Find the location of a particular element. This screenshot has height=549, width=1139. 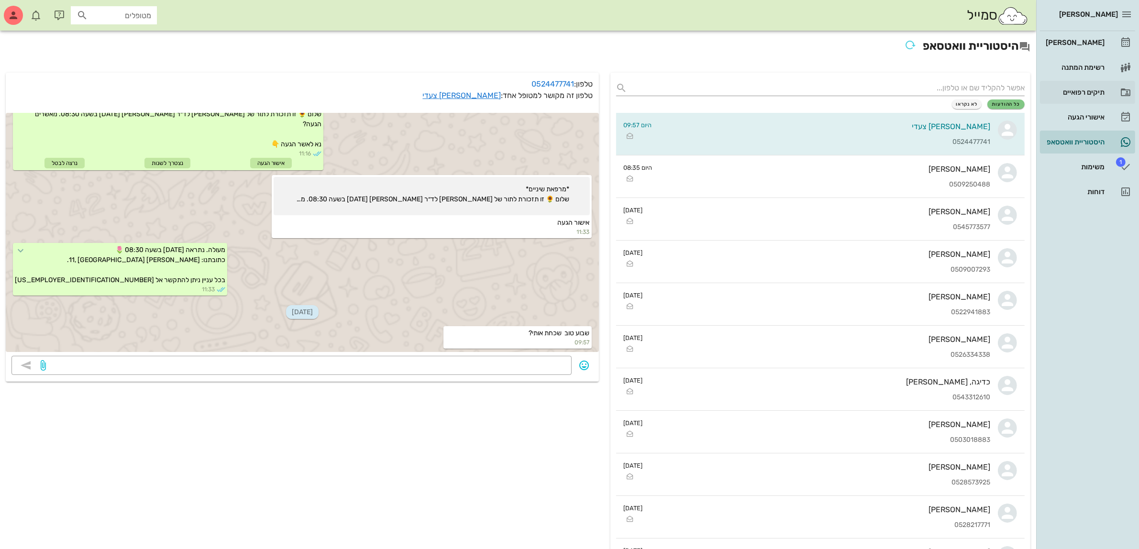

button: לא נקראו is located at coordinates (967, 104).